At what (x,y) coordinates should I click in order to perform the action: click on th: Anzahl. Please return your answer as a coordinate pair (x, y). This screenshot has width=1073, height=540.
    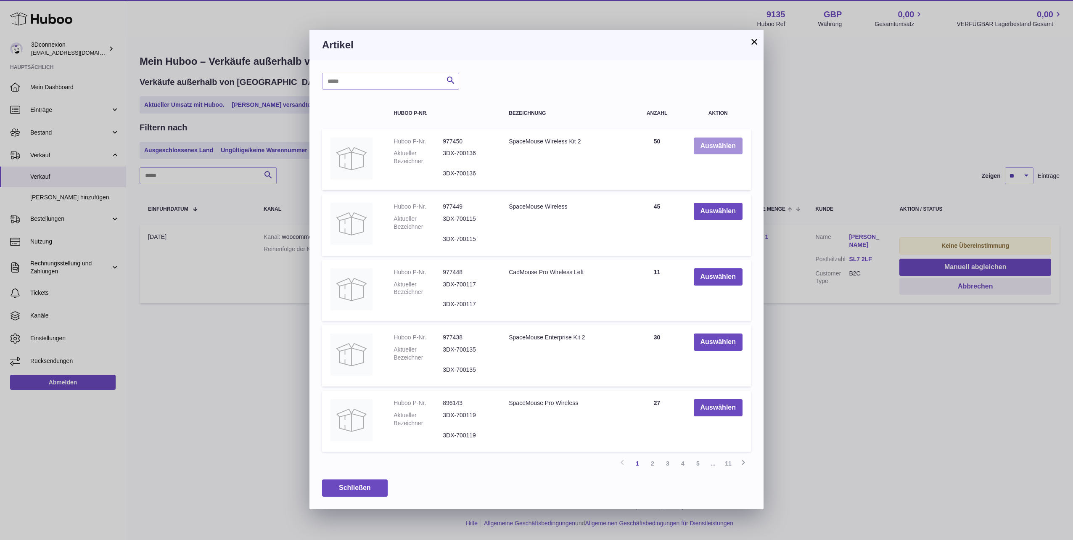
    Looking at the image, I should click on (657, 113).